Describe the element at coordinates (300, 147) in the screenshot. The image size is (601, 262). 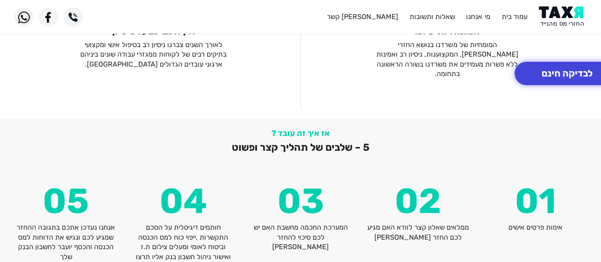
I see `h2: 5 – שלבים של תהליך קצר ופשוט` at that location.